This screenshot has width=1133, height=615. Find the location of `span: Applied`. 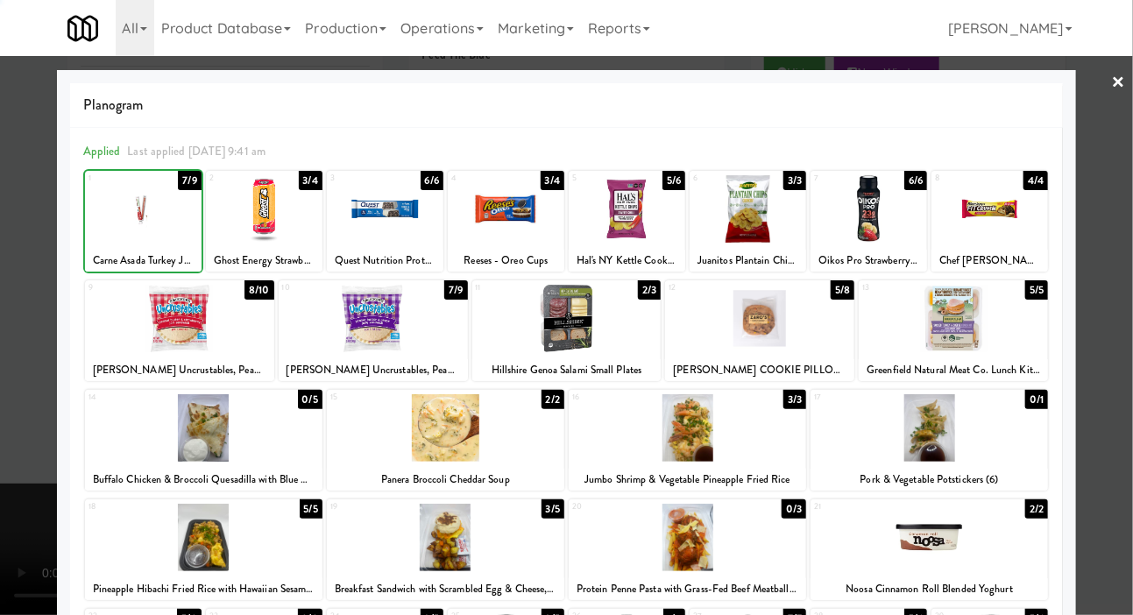

span: Applied is located at coordinates (102, 151).